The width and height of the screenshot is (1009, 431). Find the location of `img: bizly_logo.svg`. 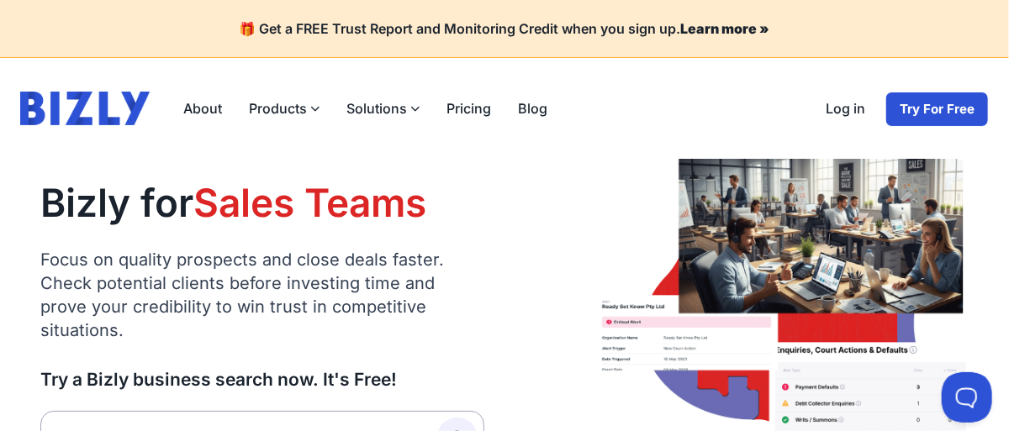

img: bizly_logo.svg is located at coordinates (85, 108).